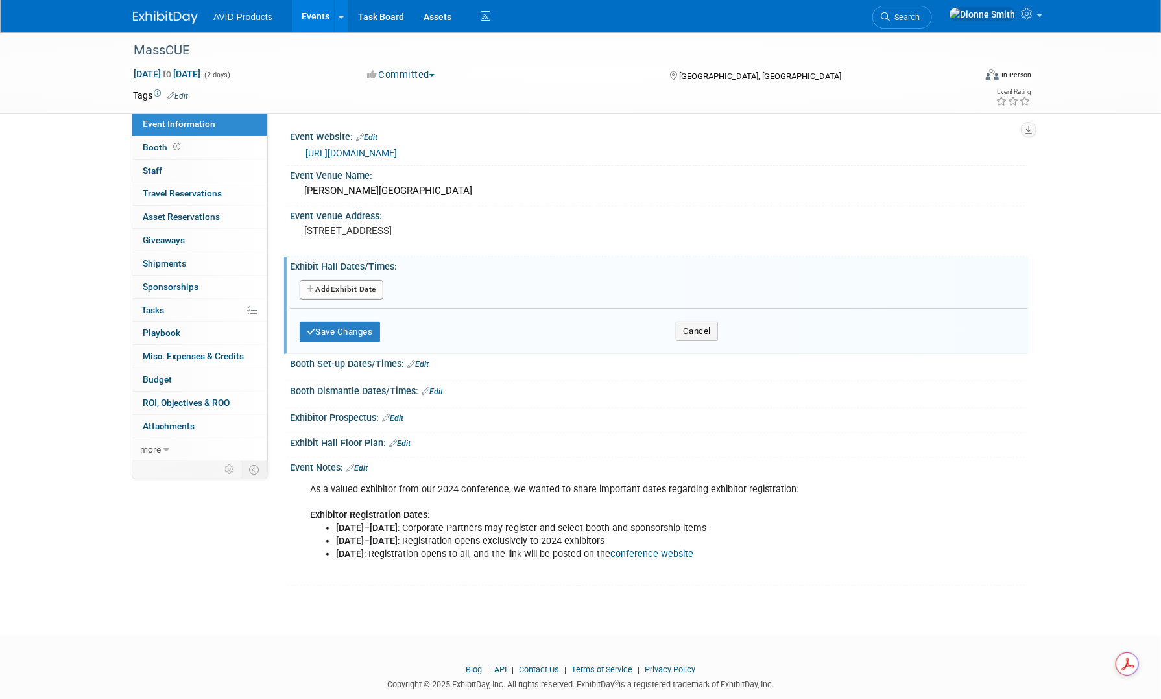  What do you see at coordinates (659, 136) in the screenshot?
I see `div: Event Website:` at bounding box center [659, 136].